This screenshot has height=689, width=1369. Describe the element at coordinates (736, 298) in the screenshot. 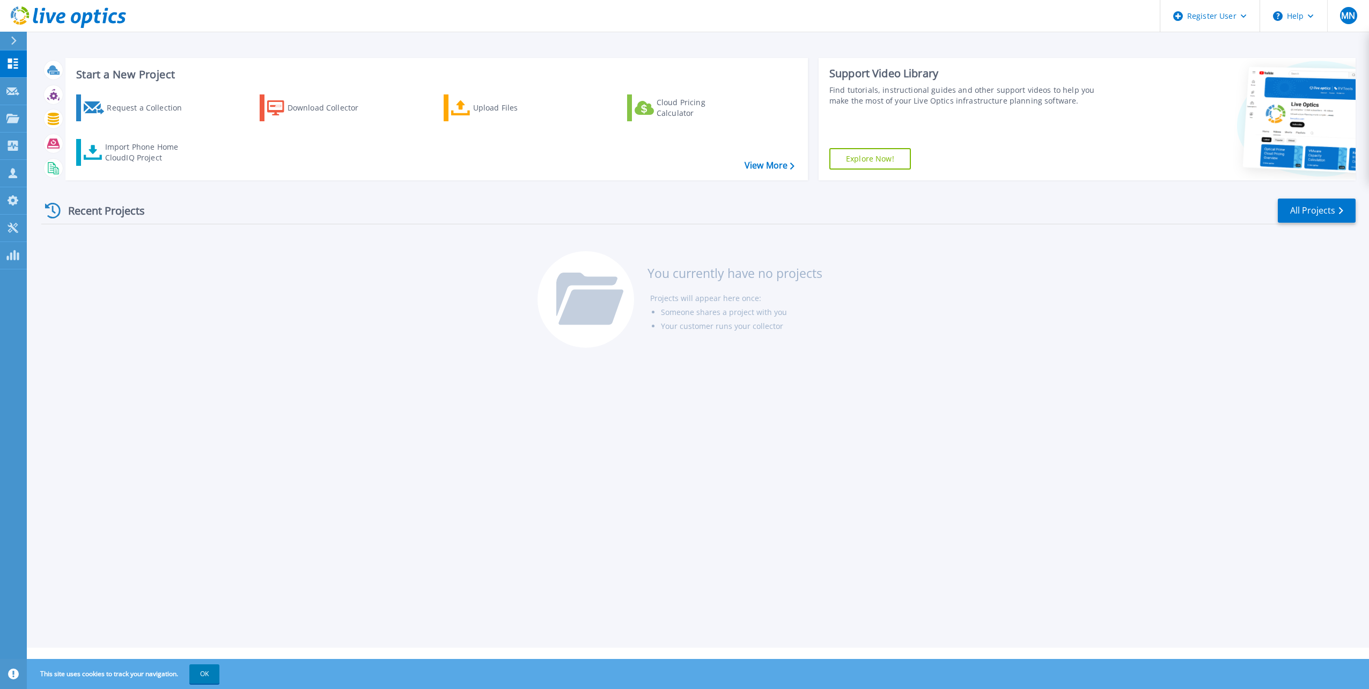

I see `li: Projects will appear here once:` at that location.